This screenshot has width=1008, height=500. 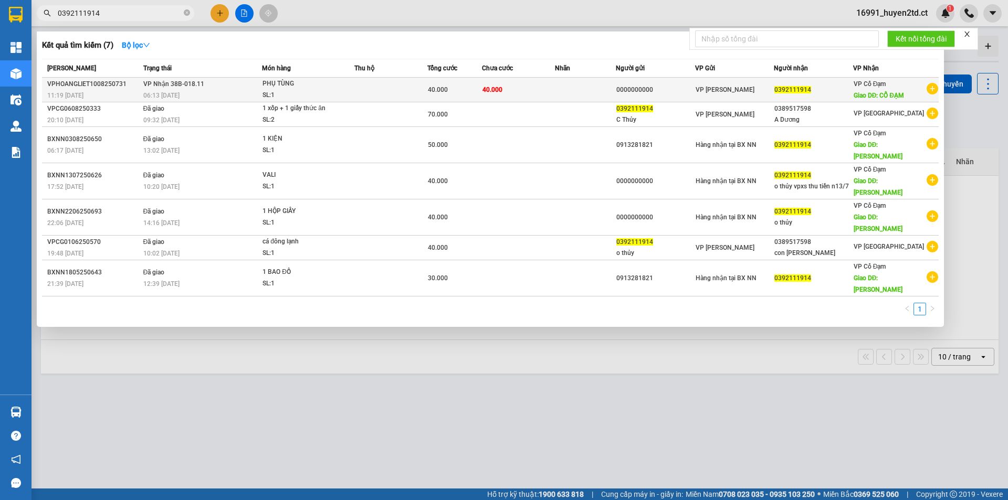 I want to click on span: close, so click(x=967, y=34).